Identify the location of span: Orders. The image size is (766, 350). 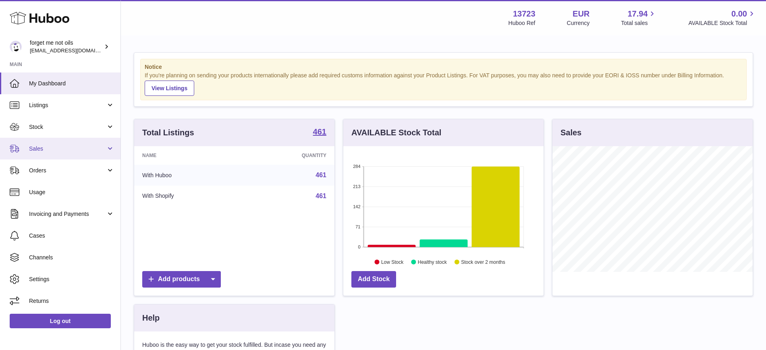
(67, 170).